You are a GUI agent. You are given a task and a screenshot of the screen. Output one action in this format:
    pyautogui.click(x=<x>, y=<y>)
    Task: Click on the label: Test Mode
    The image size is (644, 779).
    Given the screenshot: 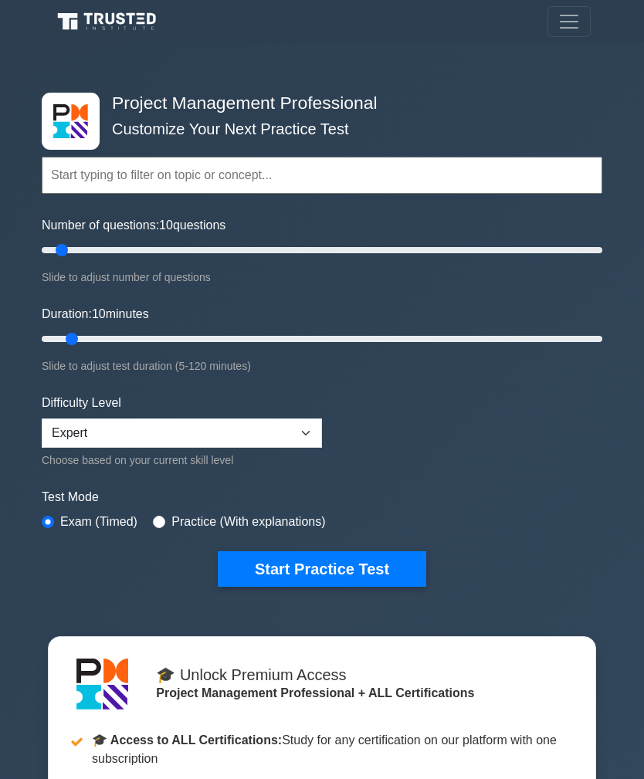 What is the action you would take?
    pyautogui.click(x=322, y=497)
    